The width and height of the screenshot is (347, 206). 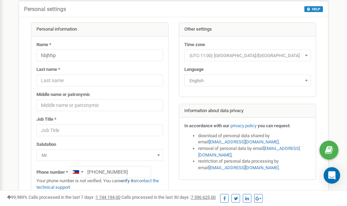 I want to click on label: Name *, so click(x=44, y=45).